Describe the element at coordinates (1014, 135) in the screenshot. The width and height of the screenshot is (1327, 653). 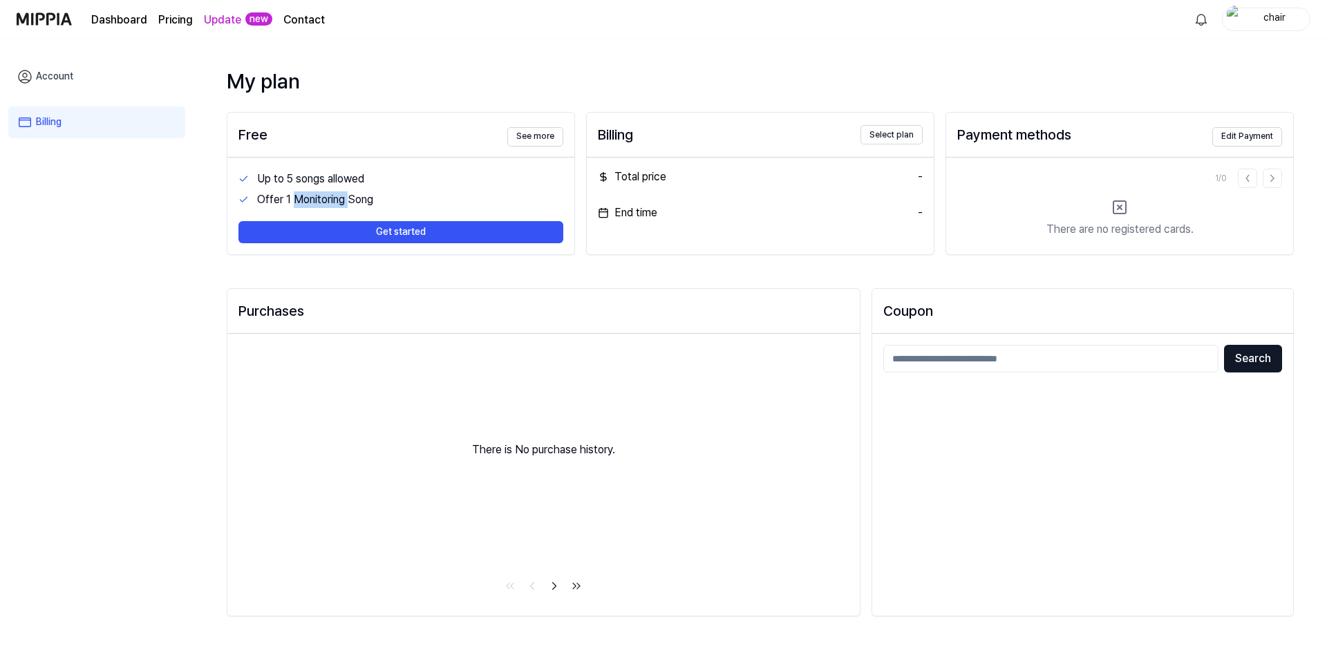
I see `div: Payment methods` at that location.